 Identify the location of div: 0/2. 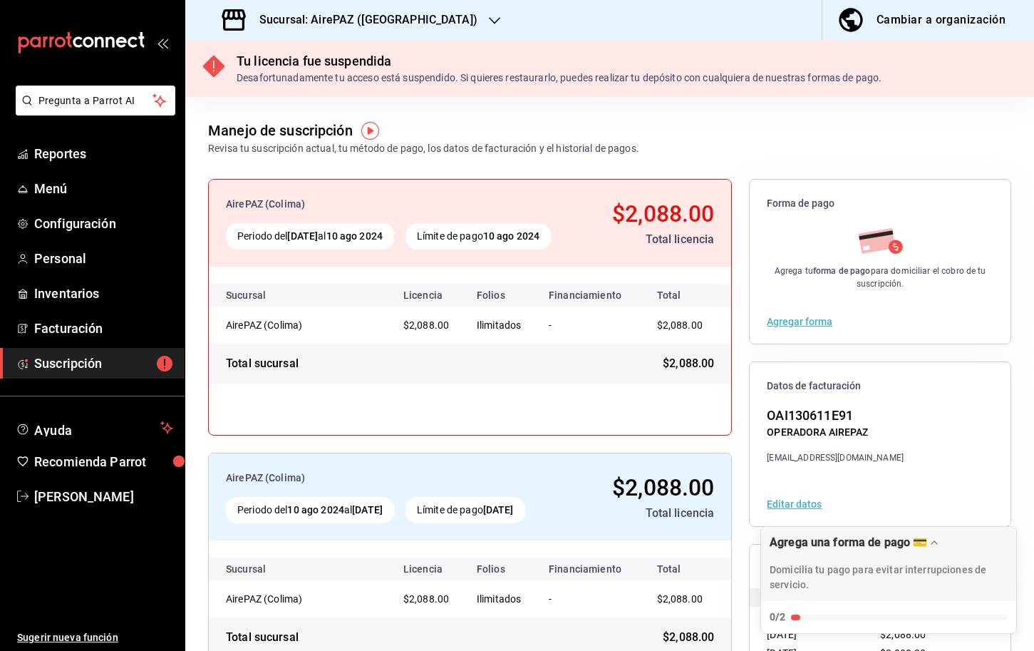
(777, 616).